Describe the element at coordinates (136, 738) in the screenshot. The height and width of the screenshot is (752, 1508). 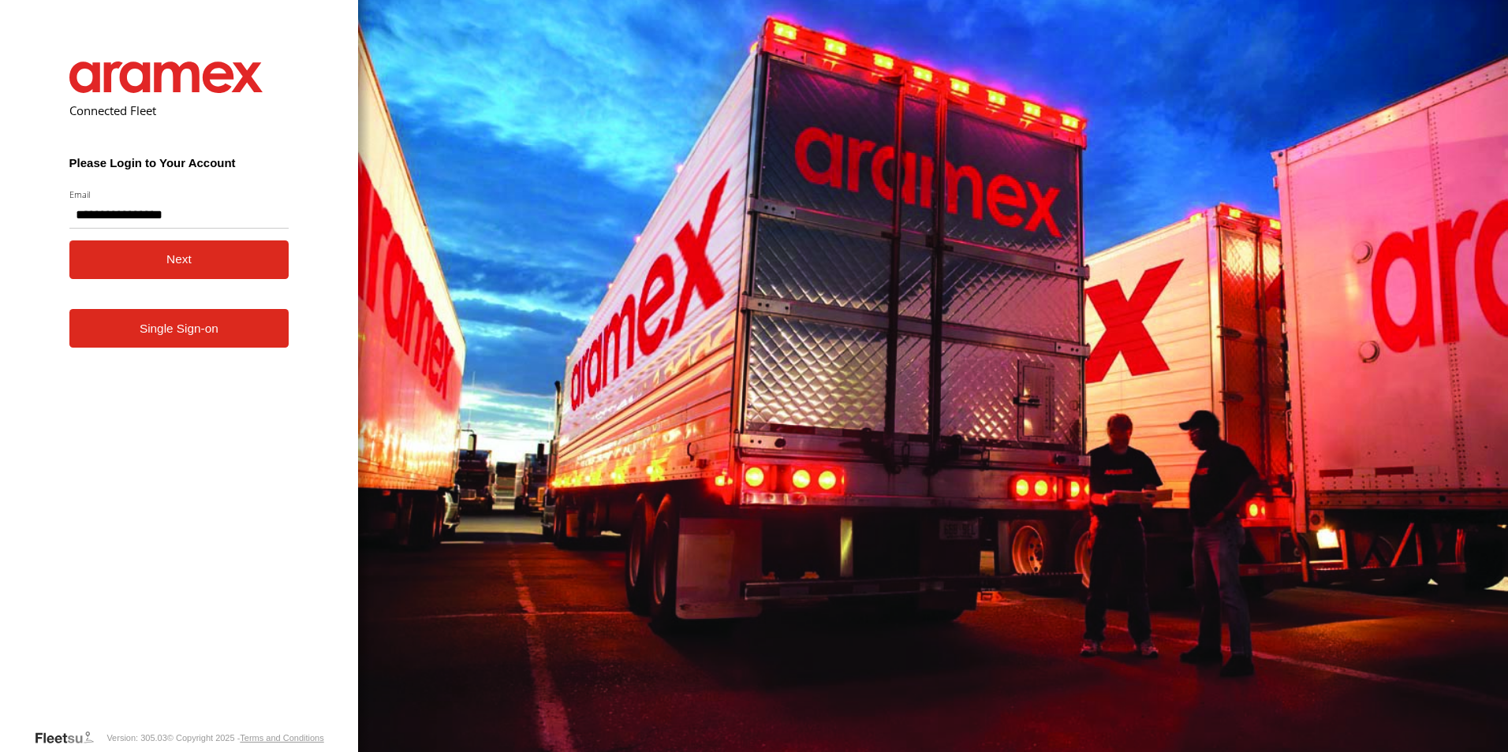
I see `div: Version: 305.03` at that location.